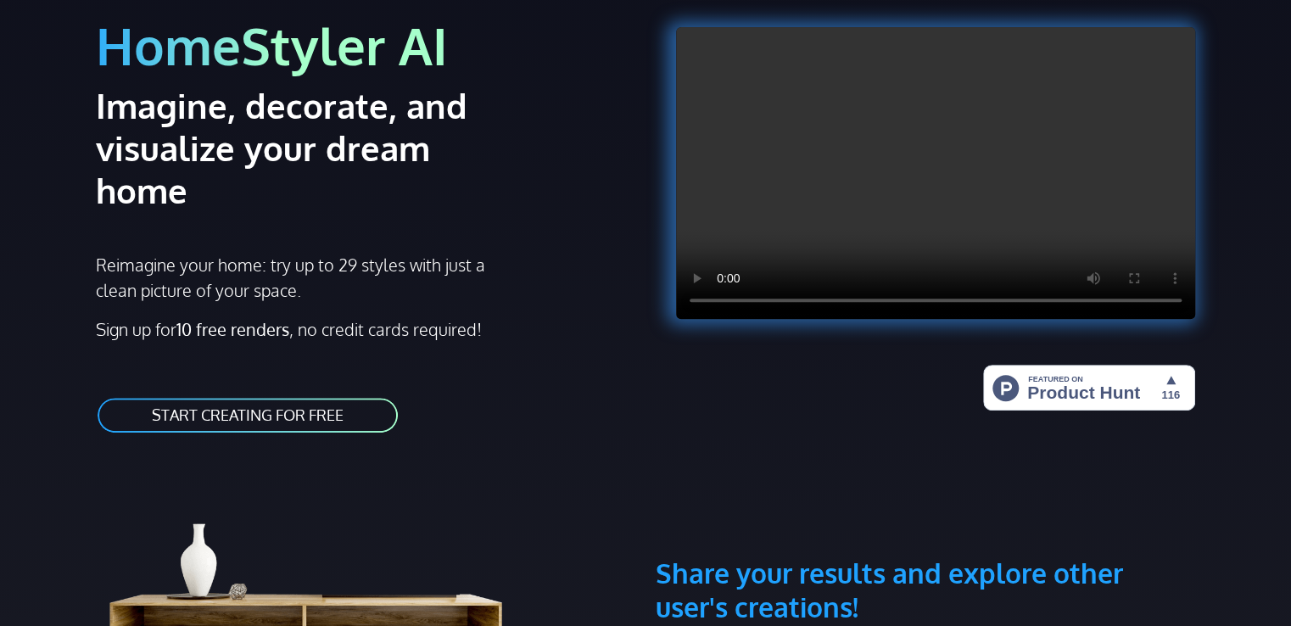 This screenshot has width=1291, height=626. Describe the element at coordinates (366, 329) in the screenshot. I see `p: Sign up for , no credit cards required!` at that location.